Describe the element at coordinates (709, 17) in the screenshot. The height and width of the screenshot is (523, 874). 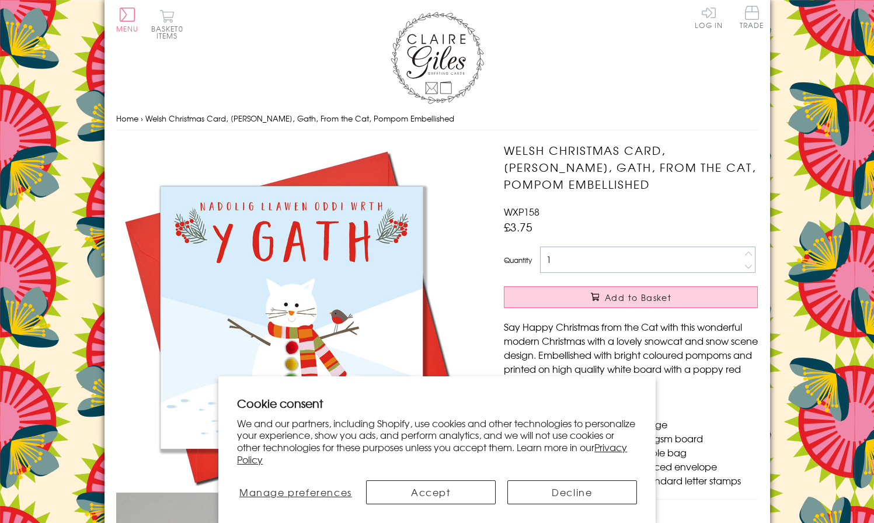
I see `a: Log In` at that location.